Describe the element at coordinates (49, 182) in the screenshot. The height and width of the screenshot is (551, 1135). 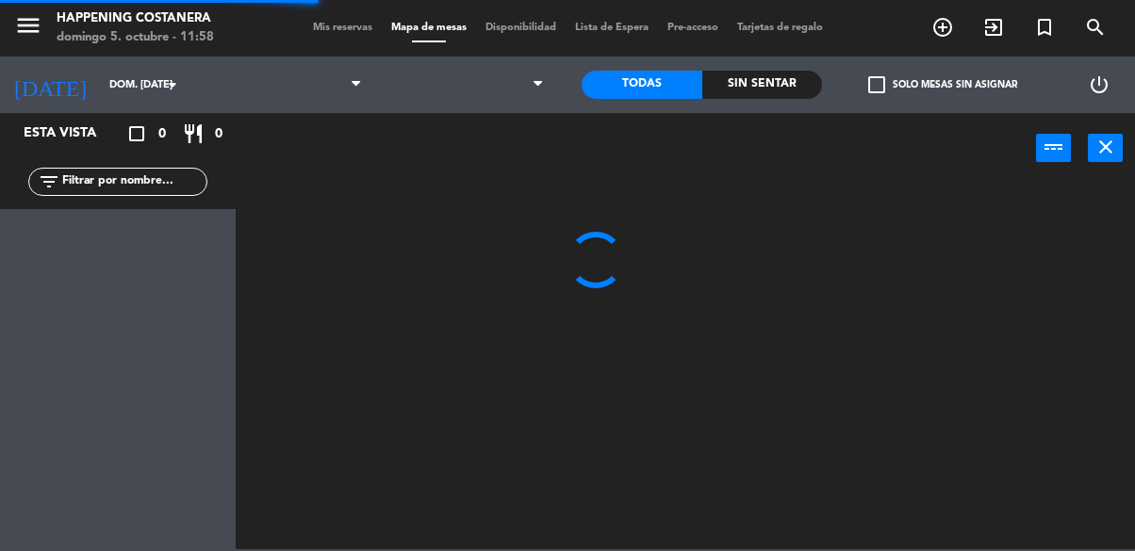
I see `i: filter_list` at that location.